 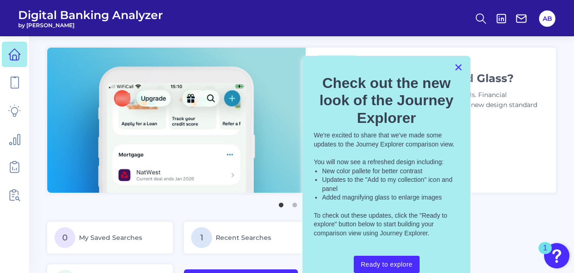 What do you see at coordinates (458, 67) in the screenshot?
I see `button: Close` at bounding box center [458, 67].